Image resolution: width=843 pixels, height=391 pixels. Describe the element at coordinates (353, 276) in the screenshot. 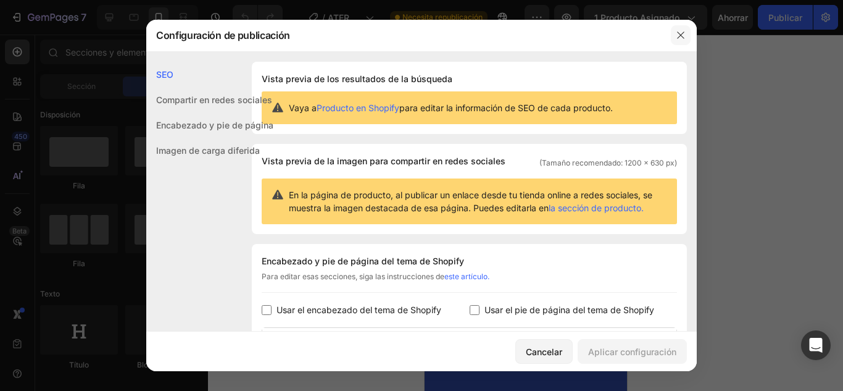

I see `font: Para editar esas secciones, siga las instrucciones de` at that location.